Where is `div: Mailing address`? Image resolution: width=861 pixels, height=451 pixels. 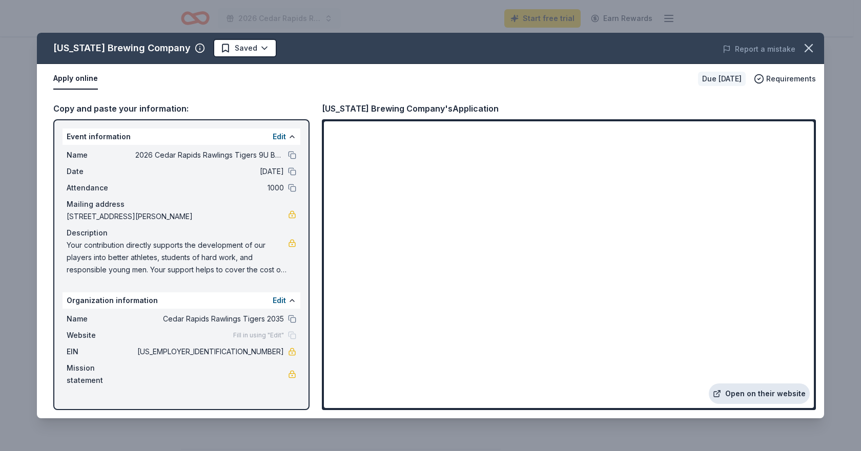
div: Mailing address is located at coordinates (181, 204).